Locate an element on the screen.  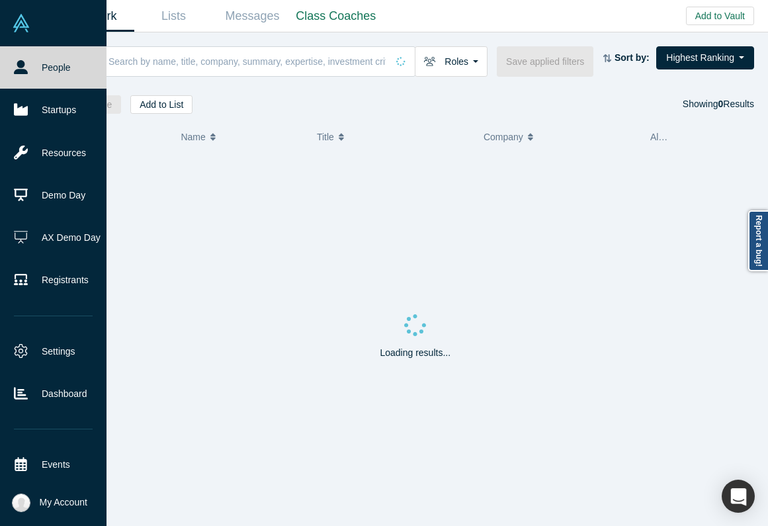
span: Alchemist Role is located at coordinates (680, 137).